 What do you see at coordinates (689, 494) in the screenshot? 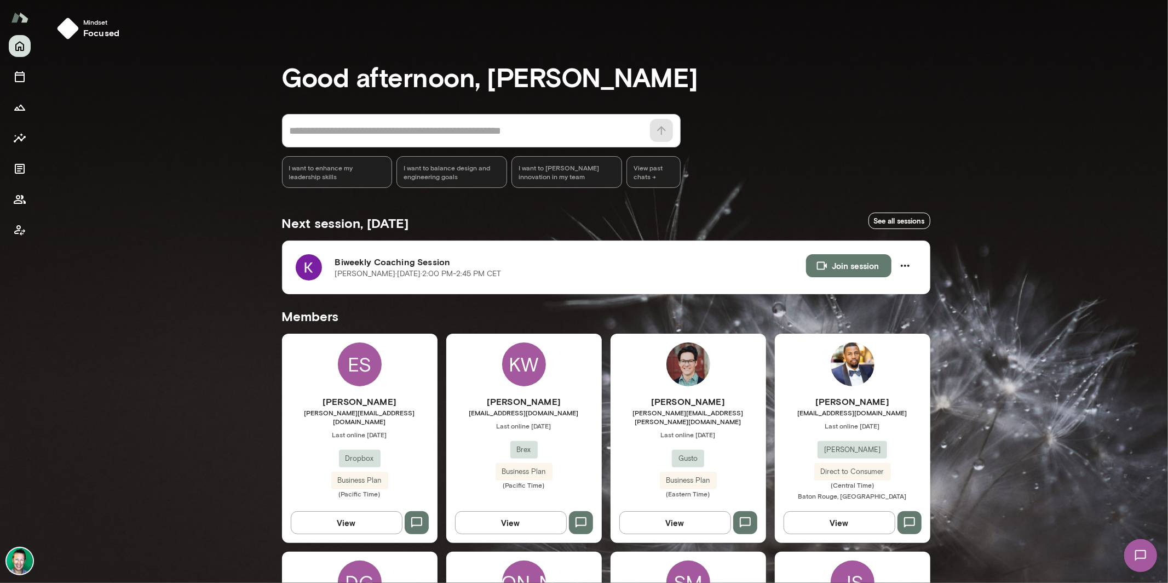
I see `span: (Eastern Time)` at bounding box center [689, 494].